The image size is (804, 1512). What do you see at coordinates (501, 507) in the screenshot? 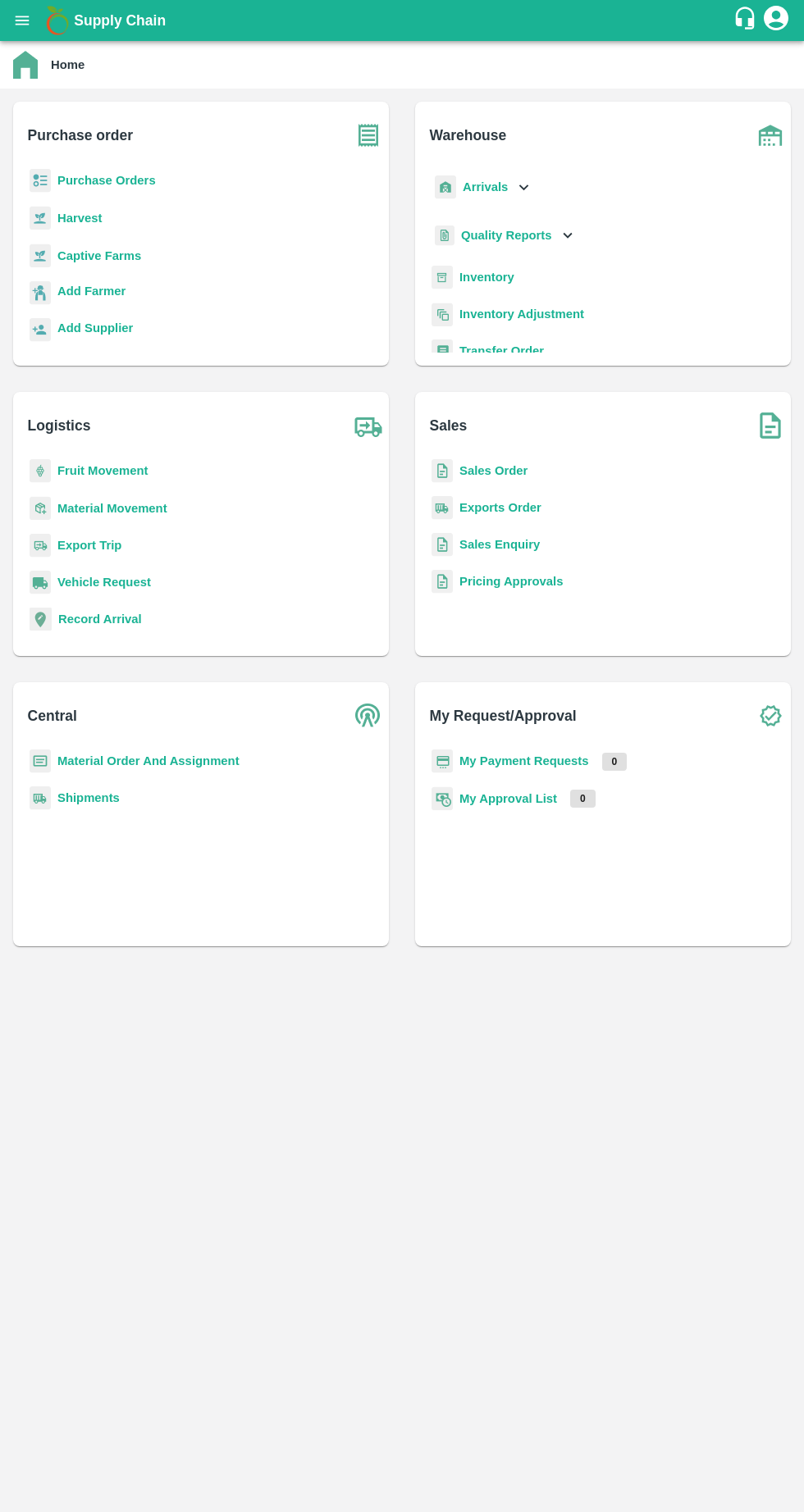
I see `a: Exports Order` at bounding box center [501, 507].